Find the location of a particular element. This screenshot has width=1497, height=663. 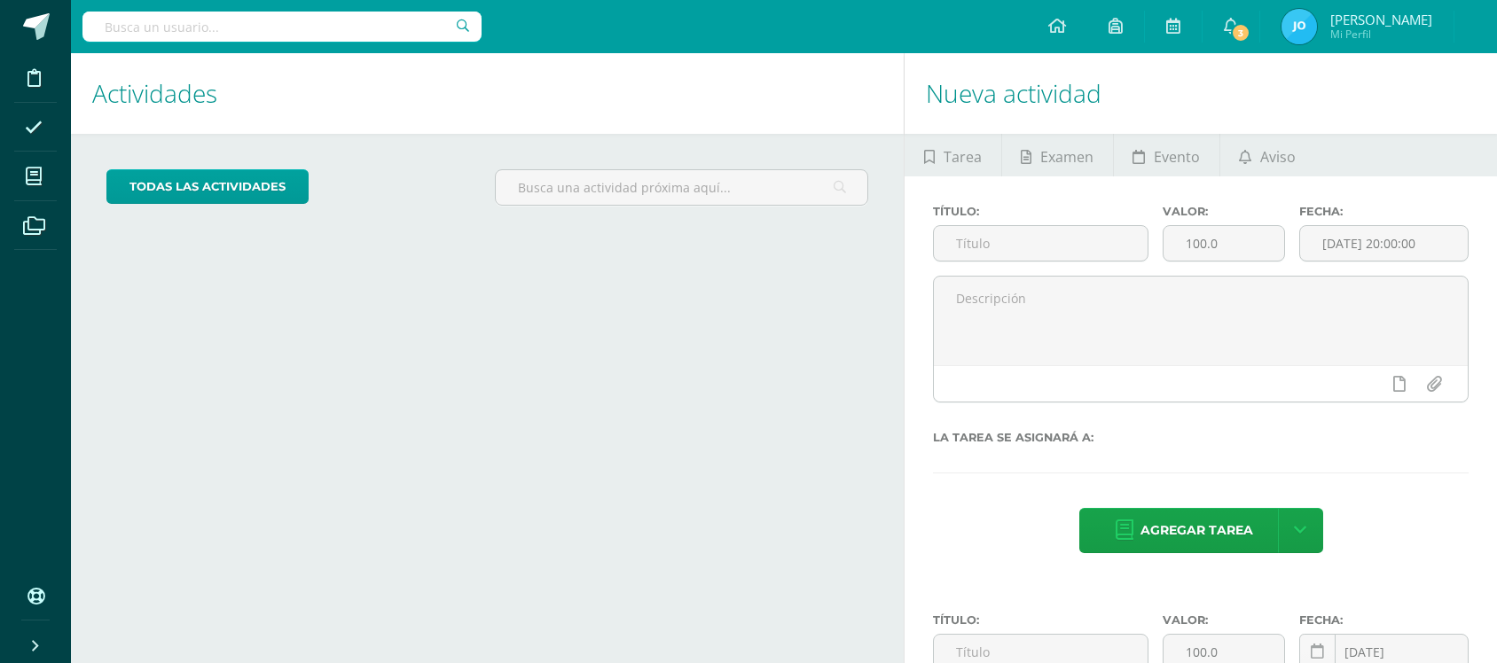

span: 3 is located at coordinates (1241, 33).